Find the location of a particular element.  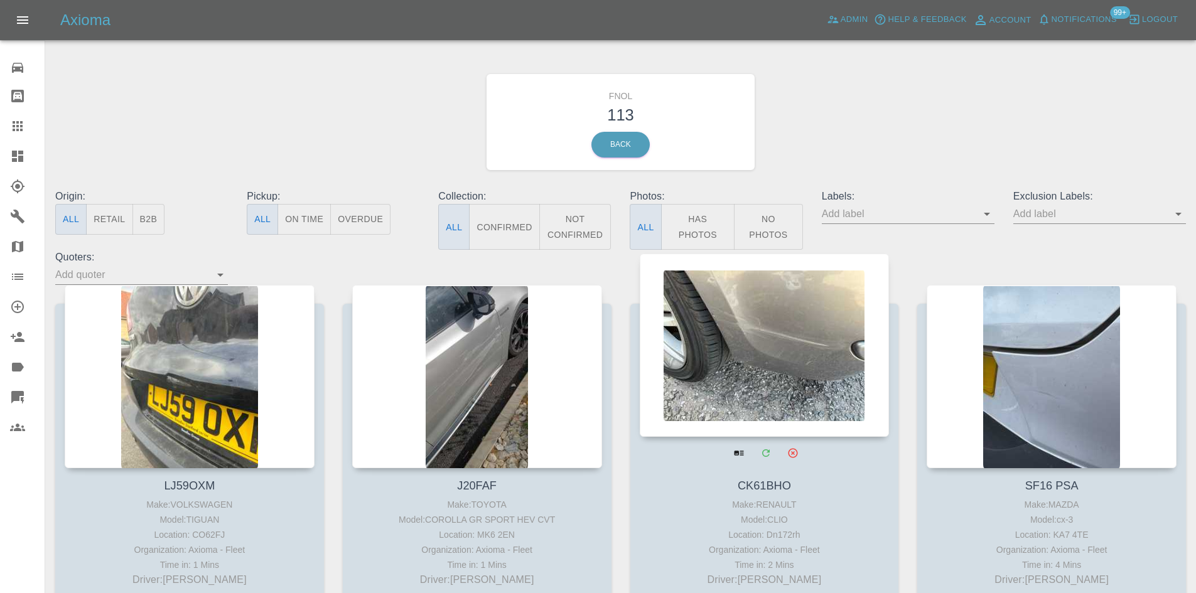

button: Confirmed is located at coordinates (504, 227).